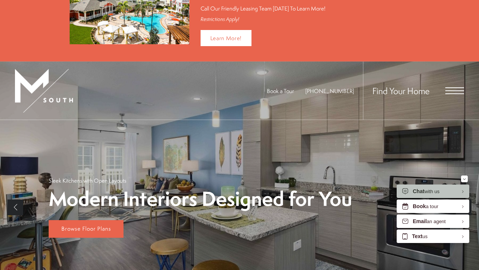 The image size is (479, 270). What do you see at coordinates (455, 91) in the screenshot?
I see `button: Open Menu` at bounding box center [455, 91].